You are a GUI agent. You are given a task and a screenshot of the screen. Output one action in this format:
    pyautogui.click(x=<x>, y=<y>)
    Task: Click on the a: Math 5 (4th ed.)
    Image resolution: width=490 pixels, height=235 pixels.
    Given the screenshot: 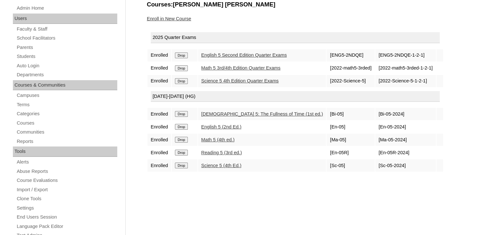 What is the action you would take?
    pyautogui.click(x=218, y=140)
    